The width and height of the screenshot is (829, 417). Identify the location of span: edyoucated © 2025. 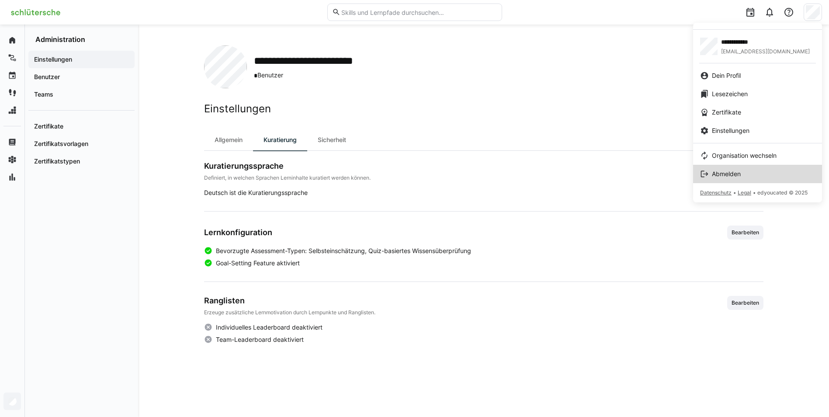
(782, 192).